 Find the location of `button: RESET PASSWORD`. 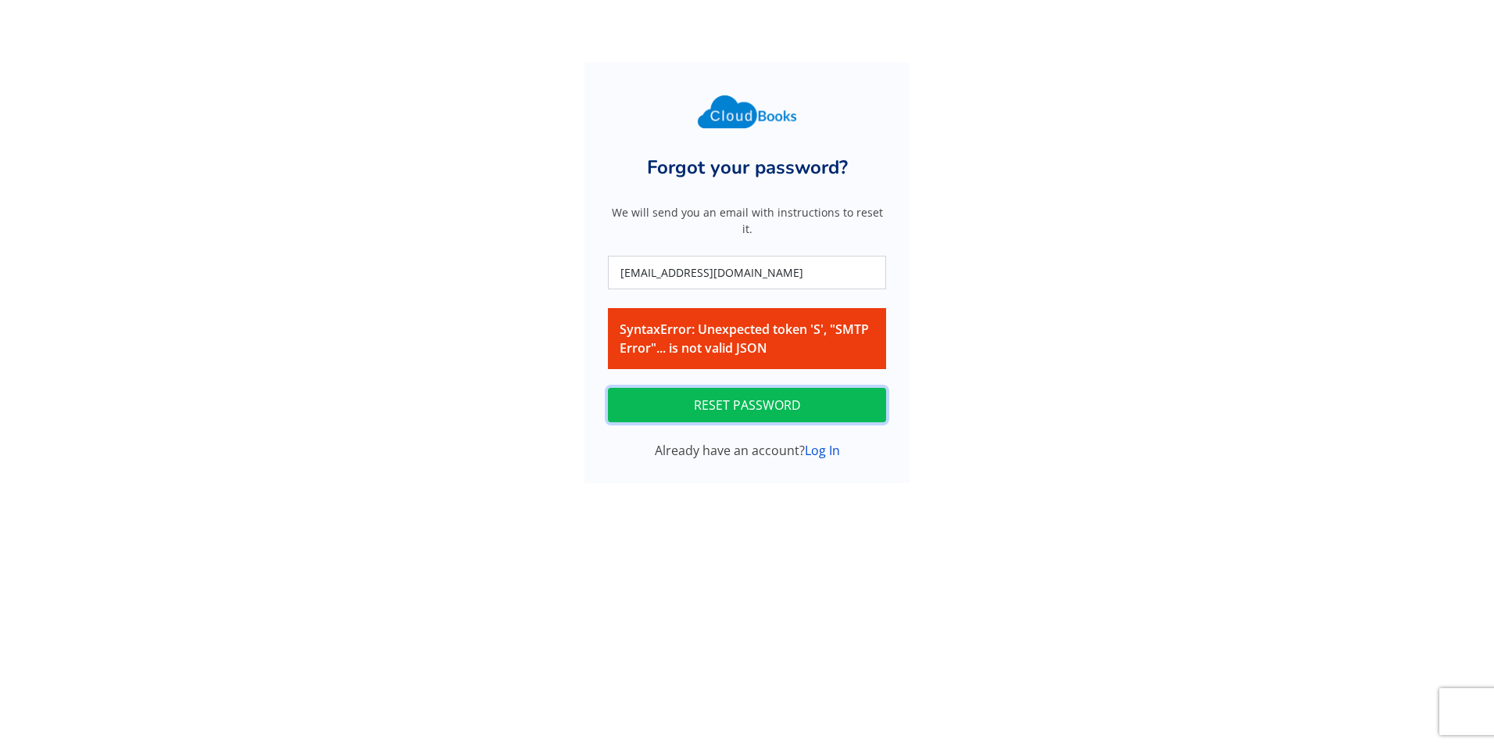

button: RESET PASSWORD is located at coordinates (747, 405).